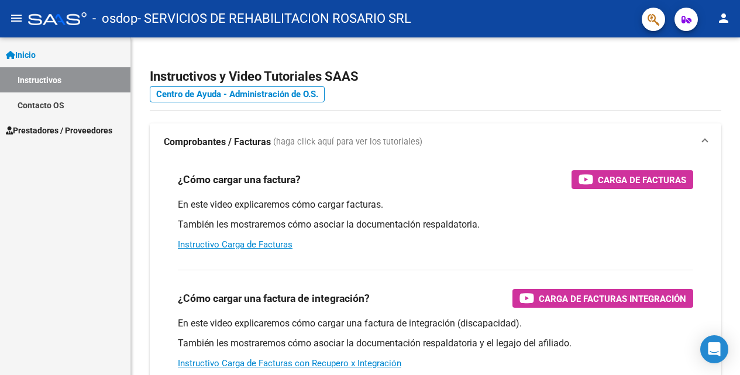  What do you see at coordinates (724, 18) in the screenshot?
I see `mat-icon: person` at bounding box center [724, 18].